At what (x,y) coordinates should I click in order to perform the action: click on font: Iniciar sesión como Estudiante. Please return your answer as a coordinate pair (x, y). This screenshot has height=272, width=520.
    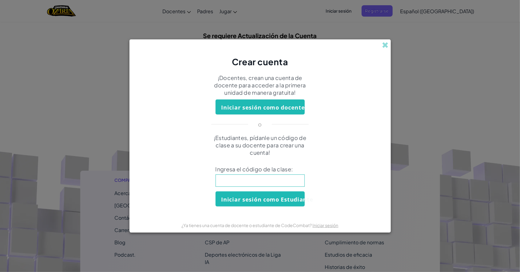
    Looking at the image, I should click on (267, 199).